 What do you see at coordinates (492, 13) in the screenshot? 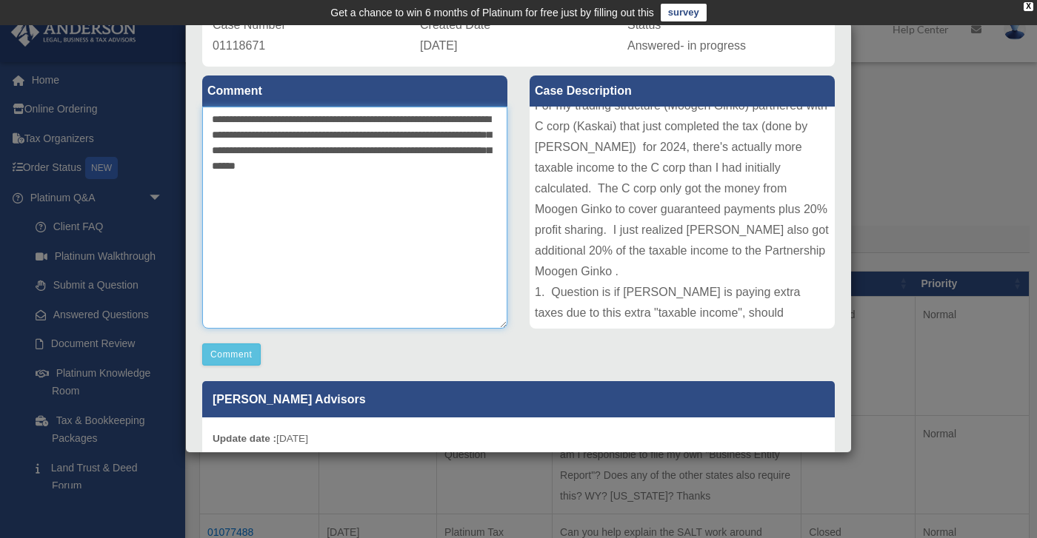
I see `div: Get a chance to win 6 months of Platinum for free just by filling out this` at bounding box center [492, 13].